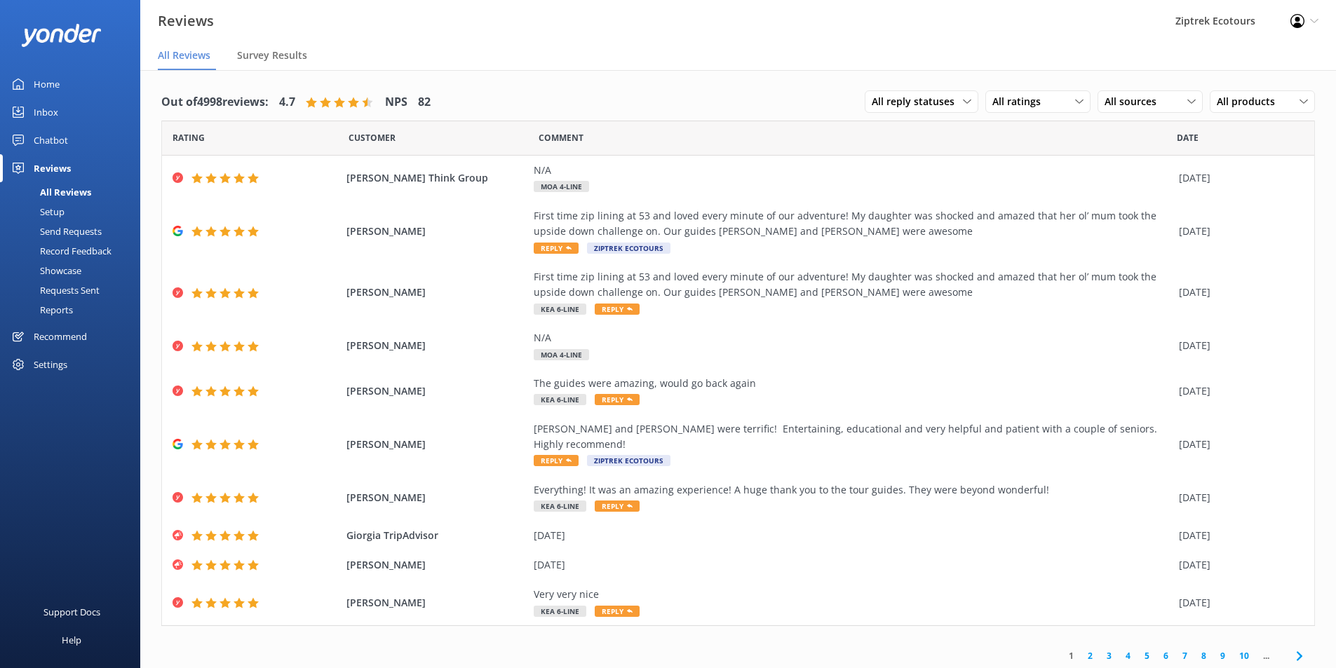 The width and height of the screenshot is (1336, 668). Describe the element at coordinates (917, 102) in the screenshot. I see `span: All reply statuses` at that location.